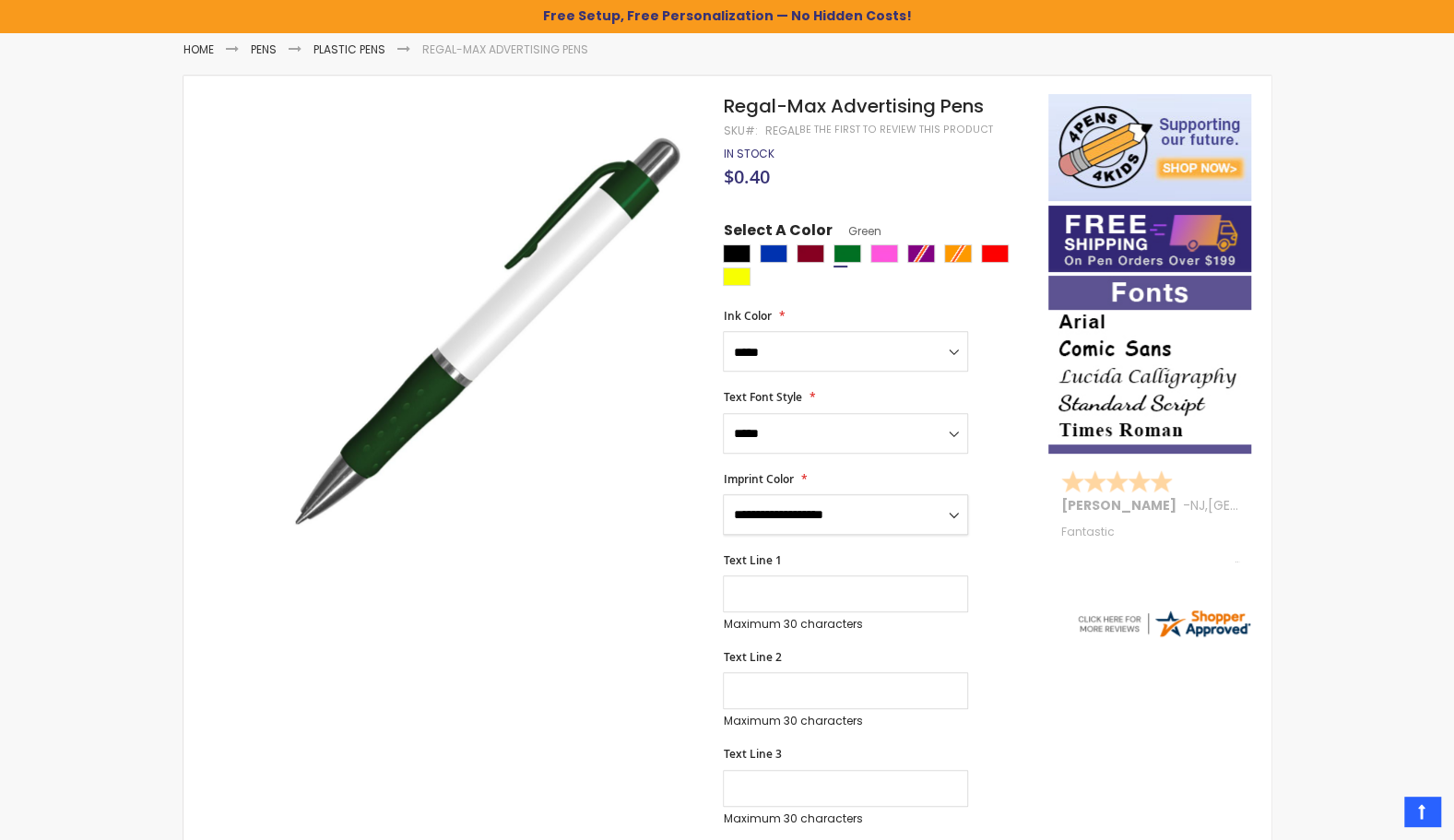 This screenshot has width=1454, height=840. I want to click on div: Availability, so click(747, 154).